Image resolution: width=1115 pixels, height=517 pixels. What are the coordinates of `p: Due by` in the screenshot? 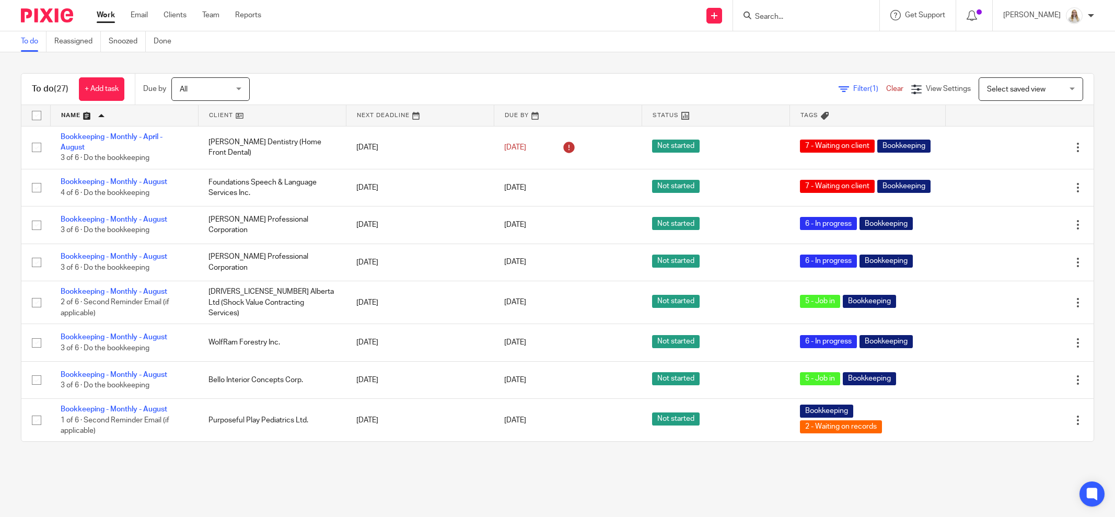 It's located at (155, 89).